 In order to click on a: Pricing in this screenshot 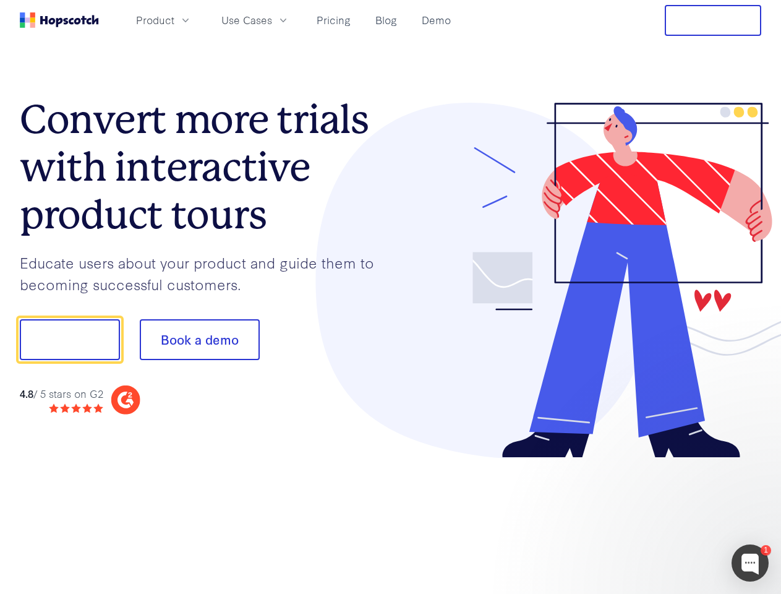, I will do `click(333, 20)`.